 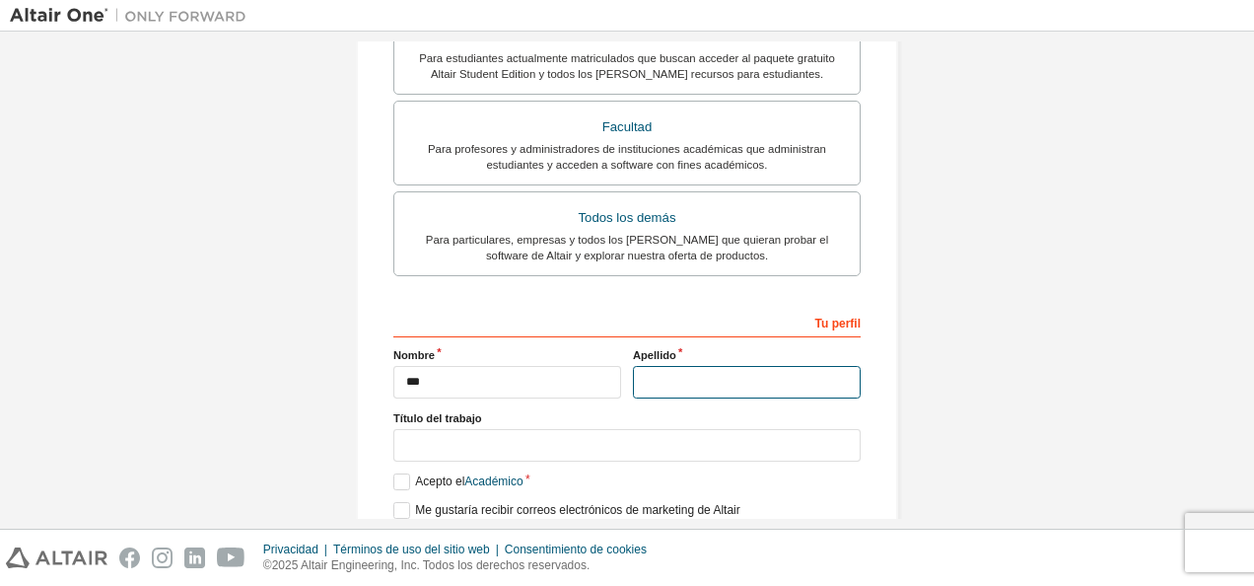 What do you see at coordinates (582, 549) in the screenshot?
I see `div: Consentimiento de cookies` at bounding box center [582, 549].